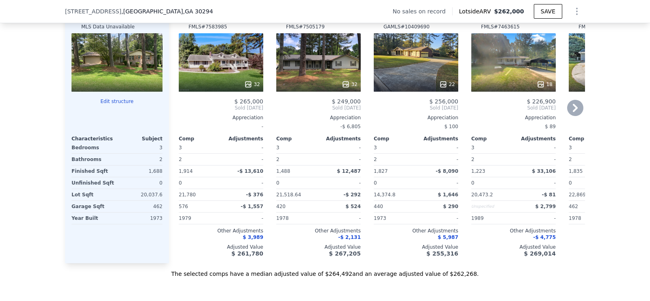  Describe the element at coordinates (577, 11) in the screenshot. I see `button: Show Options` at that location.